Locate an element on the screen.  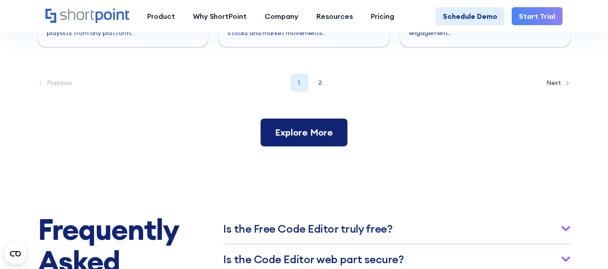
a: Explore More is located at coordinates (304, 133).